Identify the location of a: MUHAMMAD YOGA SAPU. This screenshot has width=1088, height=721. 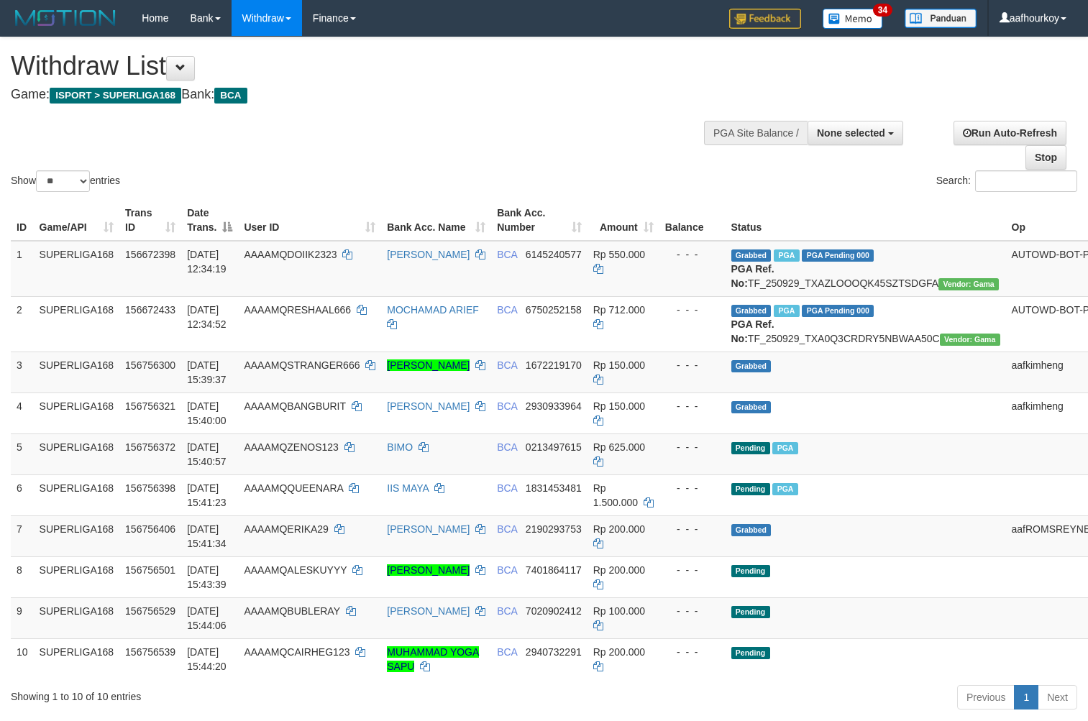
(433, 659).